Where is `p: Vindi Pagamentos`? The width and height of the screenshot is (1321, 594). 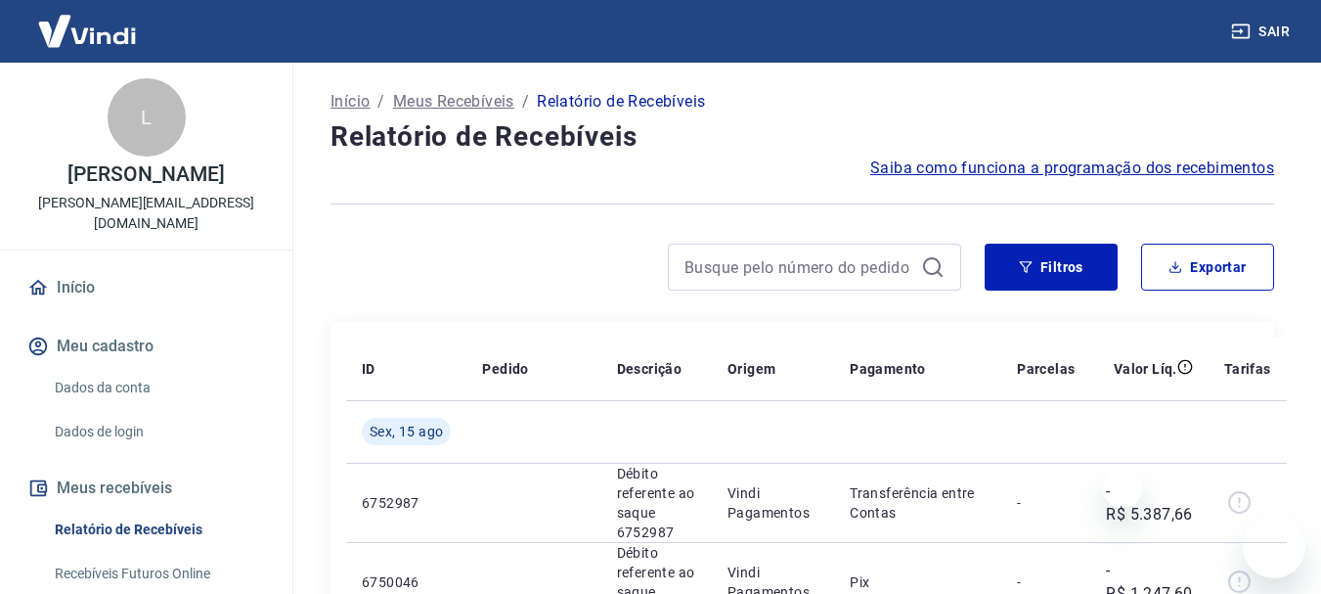 p: Vindi Pagamentos is located at coordinates (773, 503).